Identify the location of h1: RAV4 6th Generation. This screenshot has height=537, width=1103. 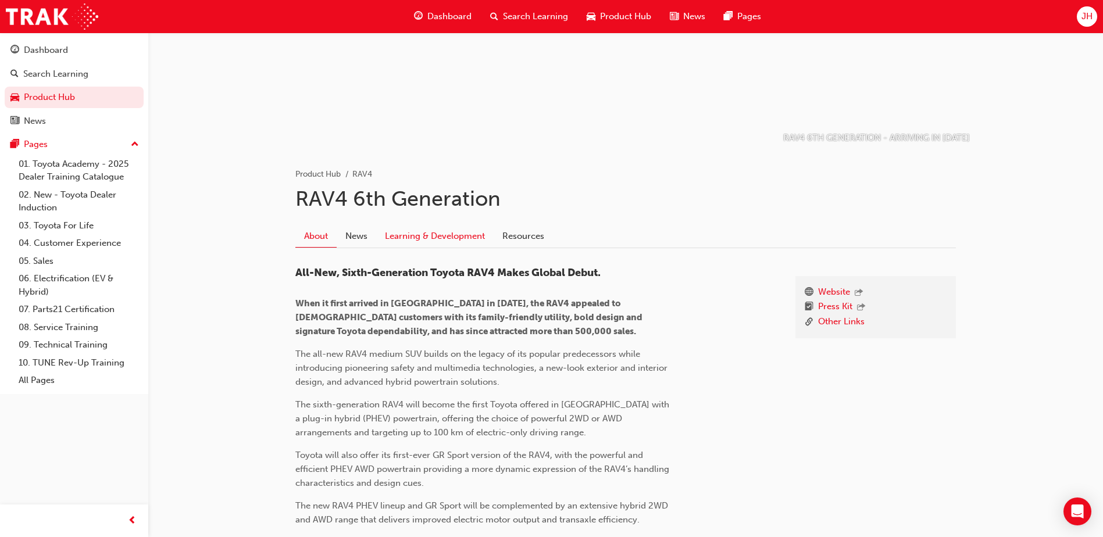
(626, 199).